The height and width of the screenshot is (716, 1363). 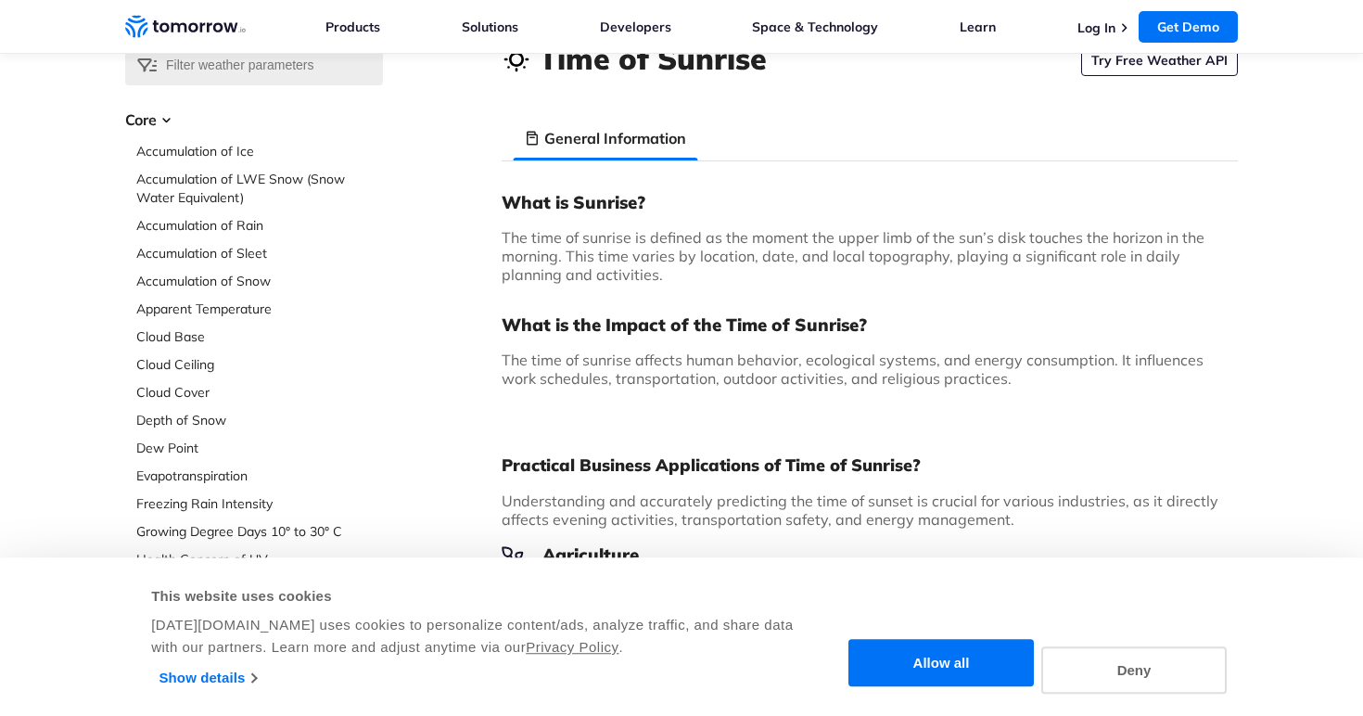 What do you see at coordinates (1096, 28) in the screenshot?
I see `a: Log In` at bounding box center [1096, 28].